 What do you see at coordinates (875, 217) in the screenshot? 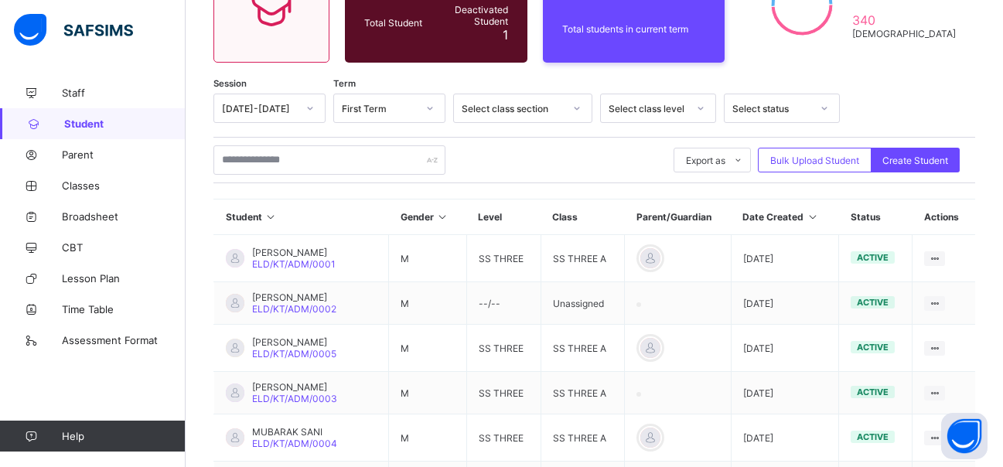
I see `th: Status` at bounding box center [875, 217].